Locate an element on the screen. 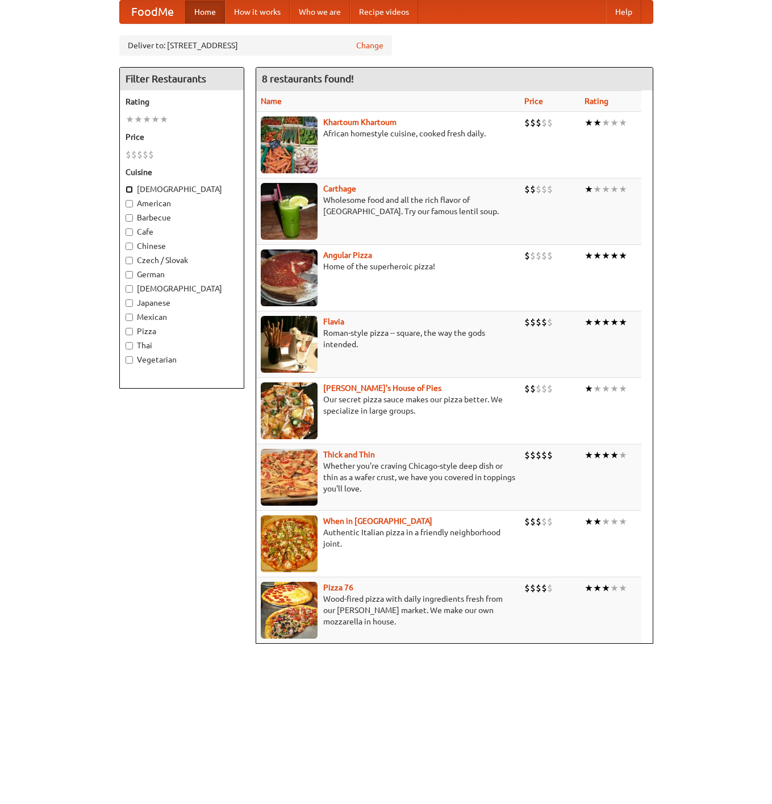  a: Rating is located at coordinates (597, 101).